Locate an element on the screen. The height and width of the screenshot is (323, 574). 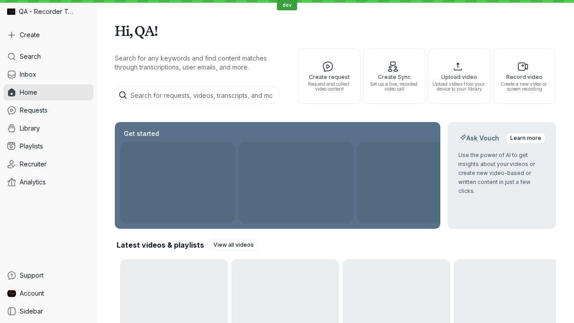
span: Library is located at coordinates (30, 128).